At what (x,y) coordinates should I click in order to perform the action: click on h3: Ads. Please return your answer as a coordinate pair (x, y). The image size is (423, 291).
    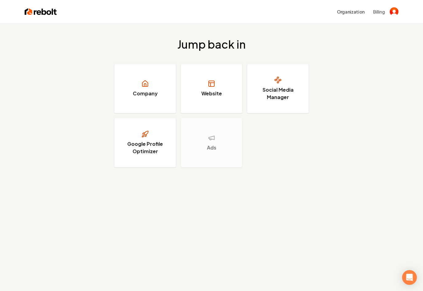
    Looking at the image, I should click on (211, 147).